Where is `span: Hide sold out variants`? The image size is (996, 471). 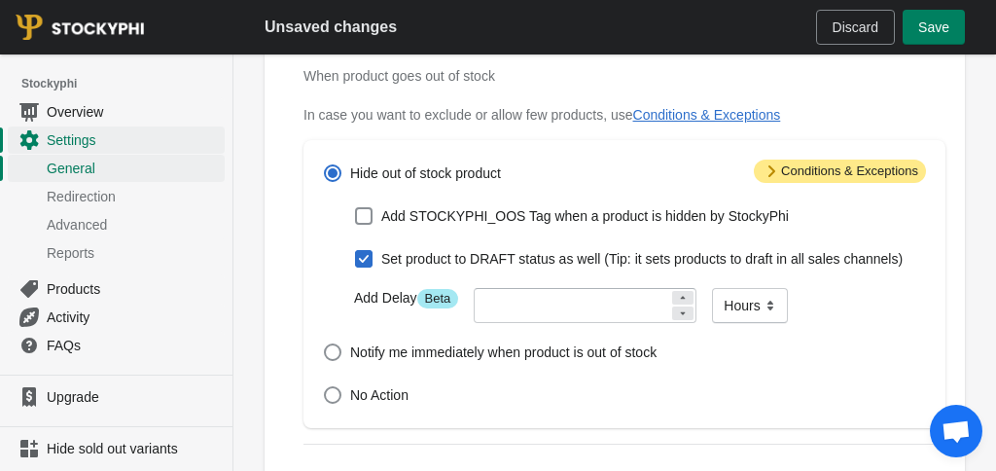
span: Hide sold out variants is located at coordinates (133, 448).